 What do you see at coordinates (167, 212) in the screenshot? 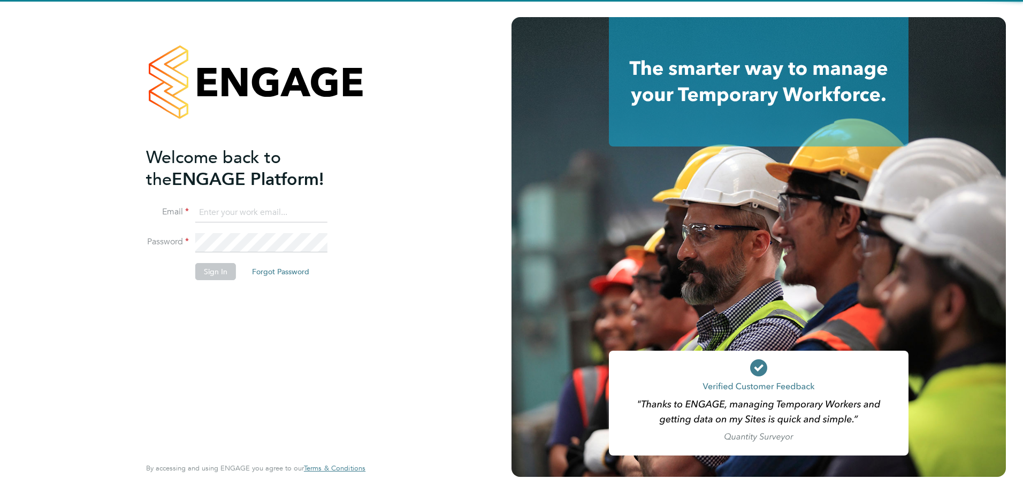
I see `label: Email` at bounding box center [167, 212].